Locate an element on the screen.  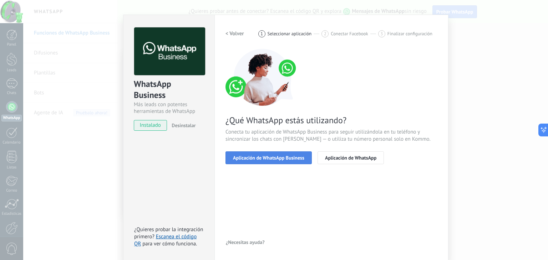
span: Conectar Facebook is located at coordinates (349, 34).